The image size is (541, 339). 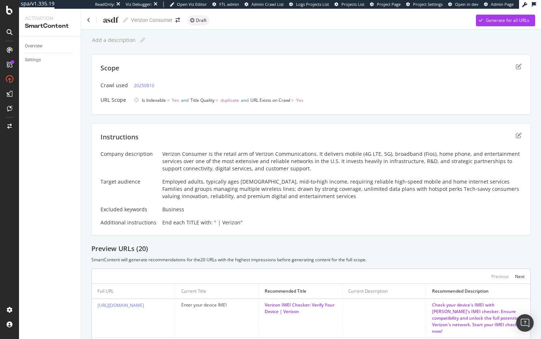 I want to click on div: Company description, so click(x=128, y=154).